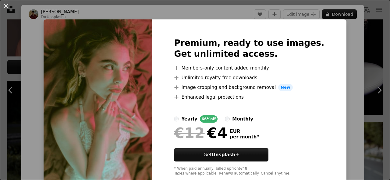  What do you see at coordinates (249, 78) in the screenshot?
I see `li: Unlimited royalty-free downloads` at bounding box center [249, 78].